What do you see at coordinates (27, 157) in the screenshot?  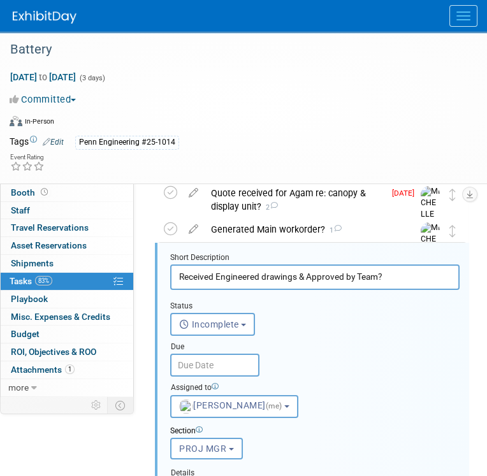 I see `div: Event Rating` at bounding box center [27, 157].